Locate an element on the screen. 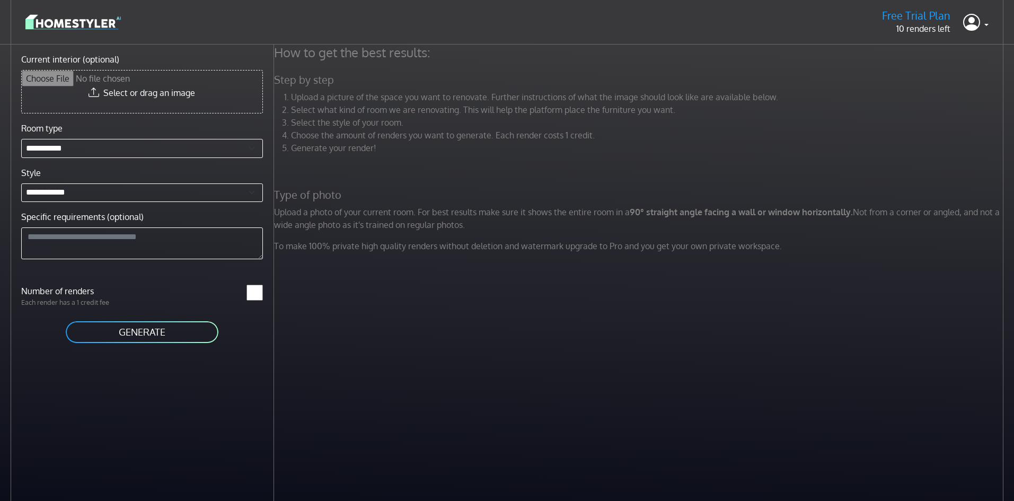  label: Room type is located at coordinates (42, 128).